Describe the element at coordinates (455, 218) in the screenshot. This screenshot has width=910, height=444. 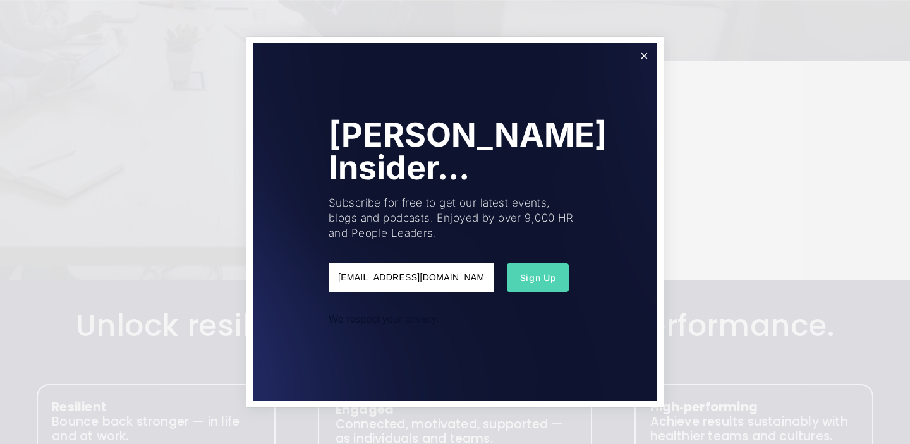
I see `p: Subscribe for free to get our latest events, blogs and podcasts. Enjoyed by over 9,000 HR and Peo...` at that location.